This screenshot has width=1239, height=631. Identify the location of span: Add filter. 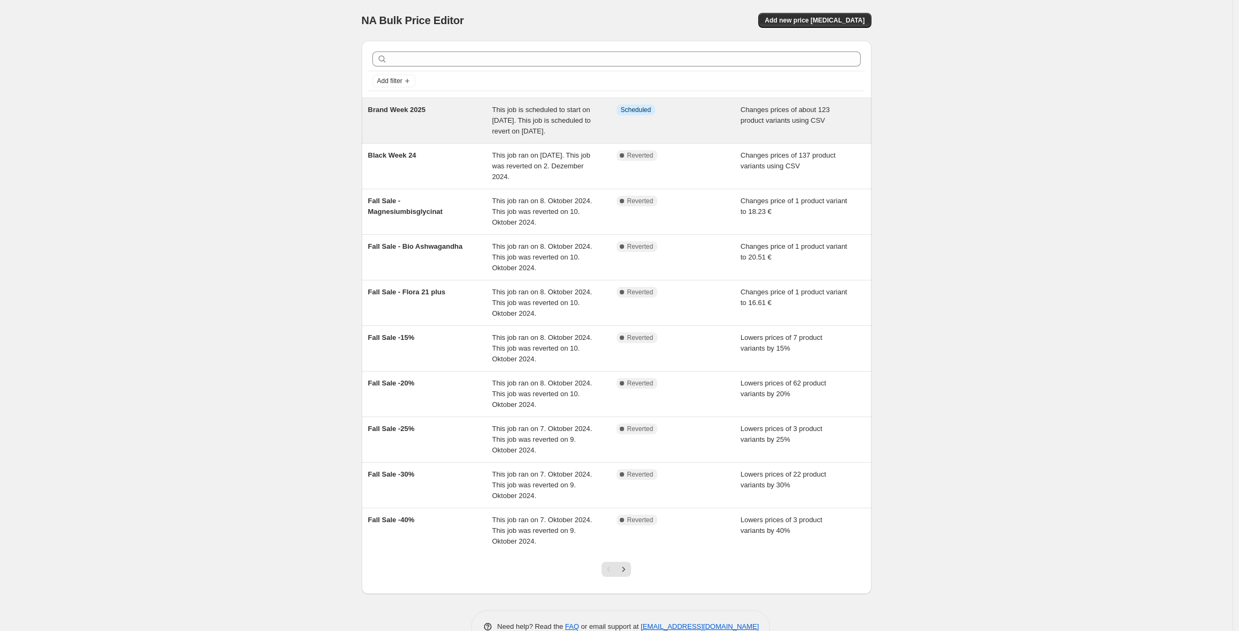
(389, 81).